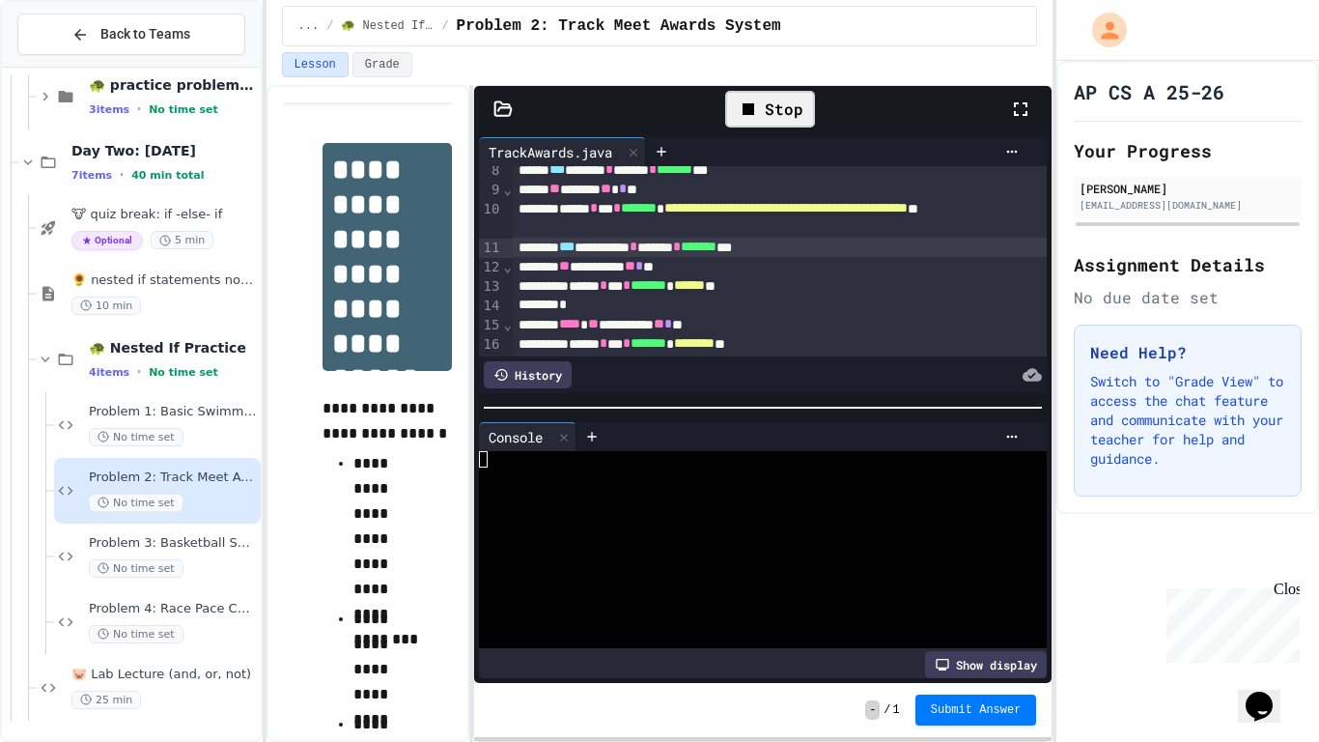 This screenshot has width=1319, height=742. Describe the element at coordinates (382, 65) in the screenshot. I see `button: Grade` at that location.